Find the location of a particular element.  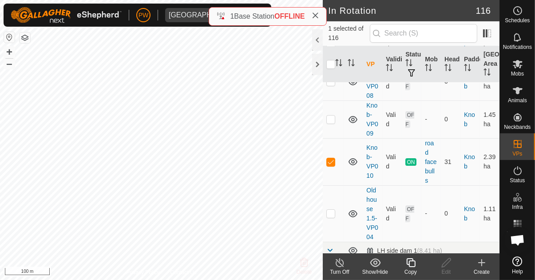

img: Gallagher Logo is located at coordinates (66, 15).